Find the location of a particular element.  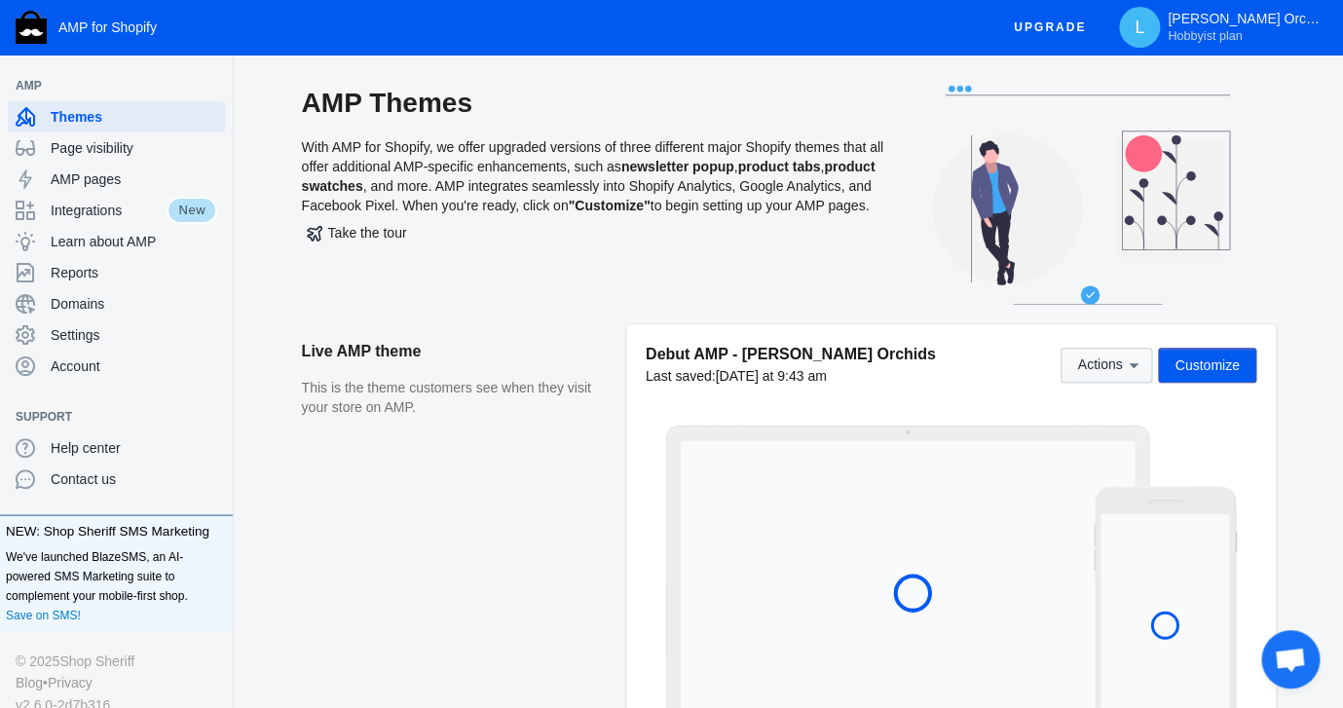

a: Contact us is located at coordinates (116, 479).